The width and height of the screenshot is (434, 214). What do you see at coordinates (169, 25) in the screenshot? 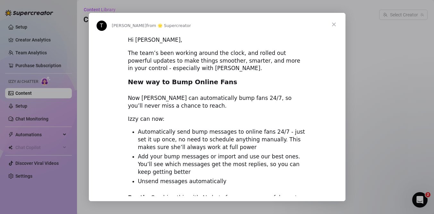
I see `span: from 🌟 Supercreator` at bounding box center [169, 25].